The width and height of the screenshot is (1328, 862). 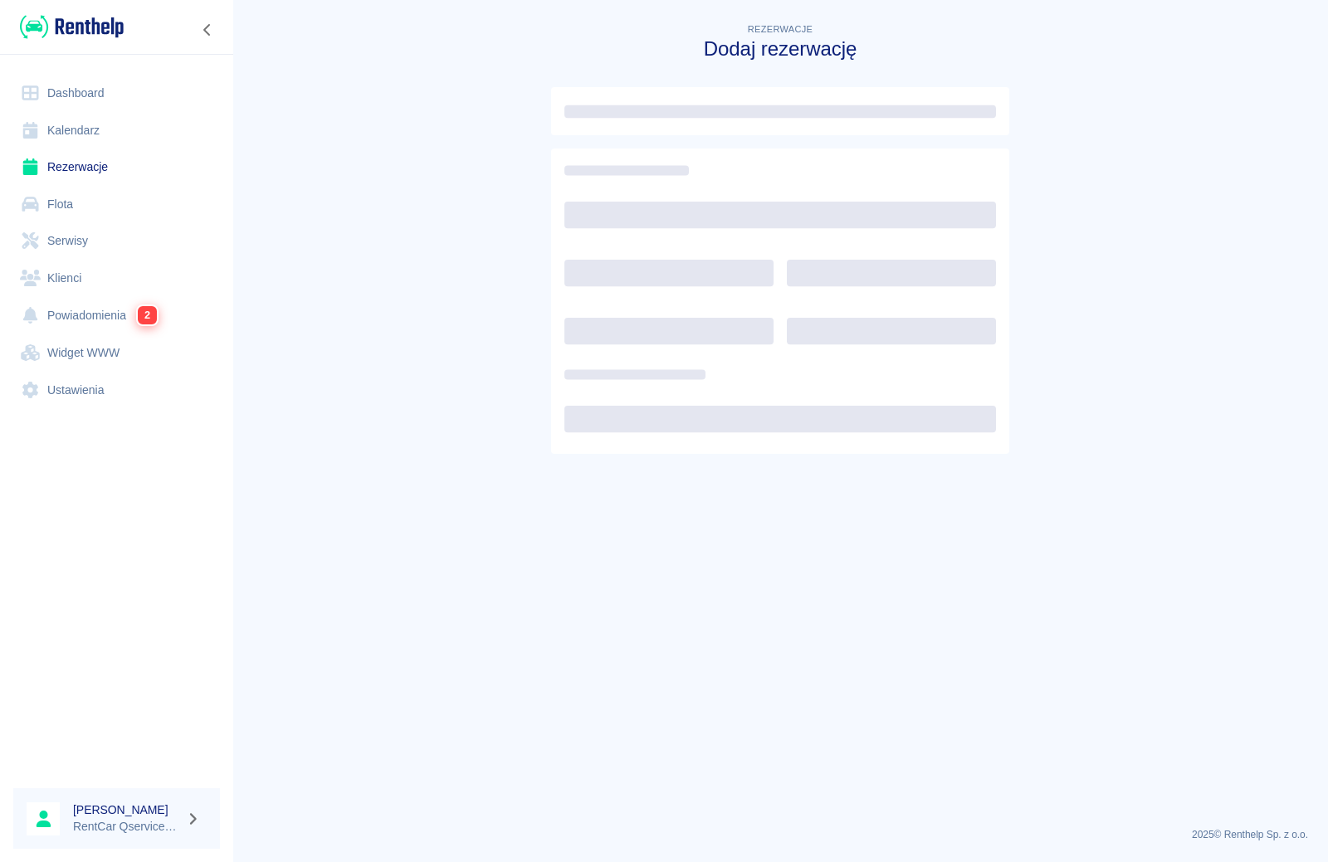 What do you see at coordinates (68, 27) in the screenshot?
I see `a: Renthelp logo` at bounding box center [68, 27].